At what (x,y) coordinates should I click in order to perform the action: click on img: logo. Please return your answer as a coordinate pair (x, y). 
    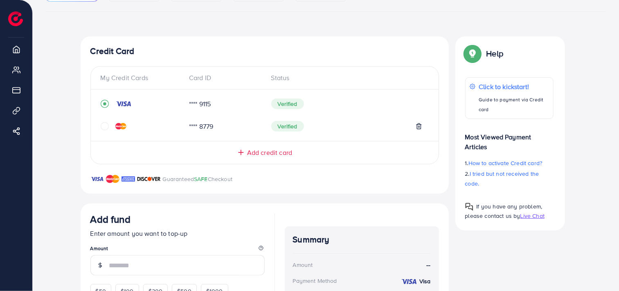
    Looking at the image, I should click on (16, 19).